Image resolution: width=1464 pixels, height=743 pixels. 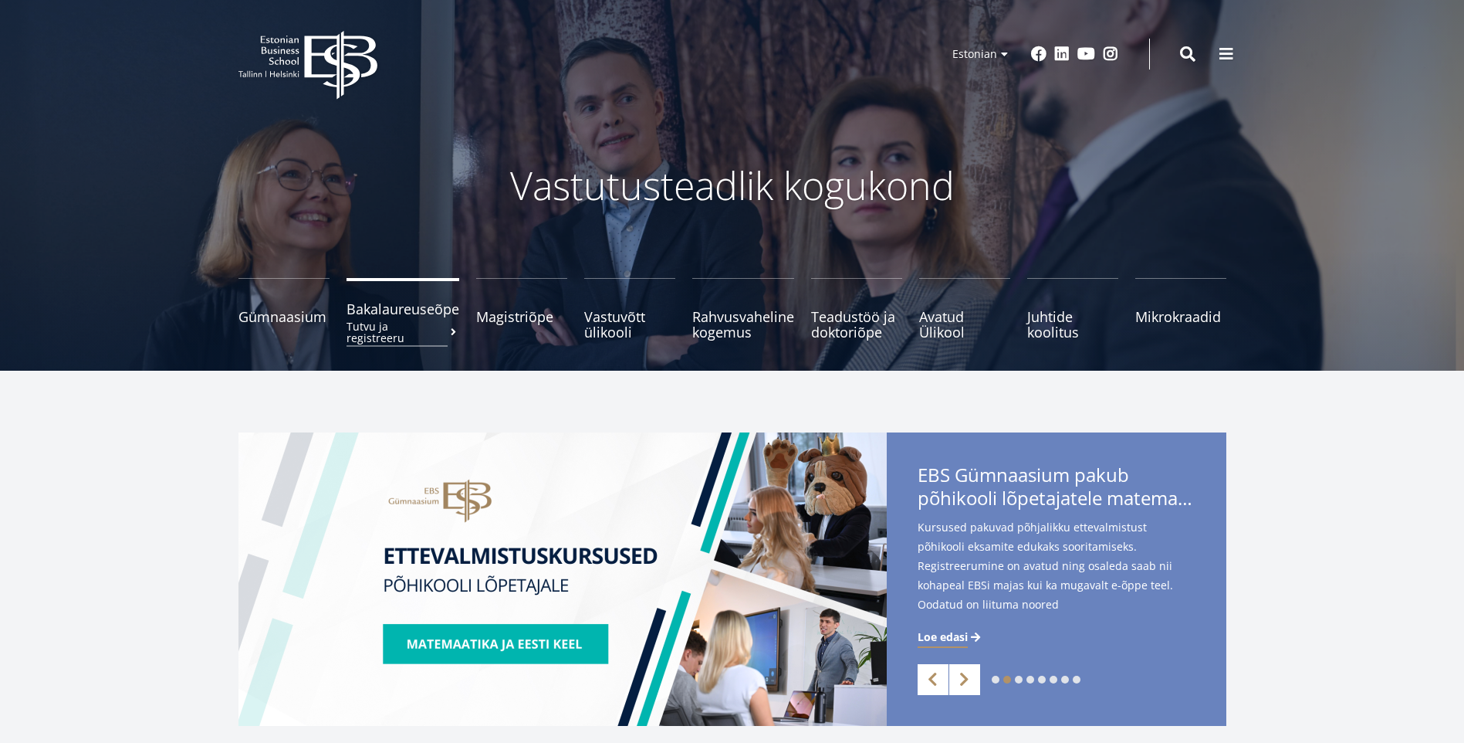 What do you see at coordinates (743, 309) in the screenshot?
I see `a: Rahvusvaheline kogemus` at bounding box center [743, 309].